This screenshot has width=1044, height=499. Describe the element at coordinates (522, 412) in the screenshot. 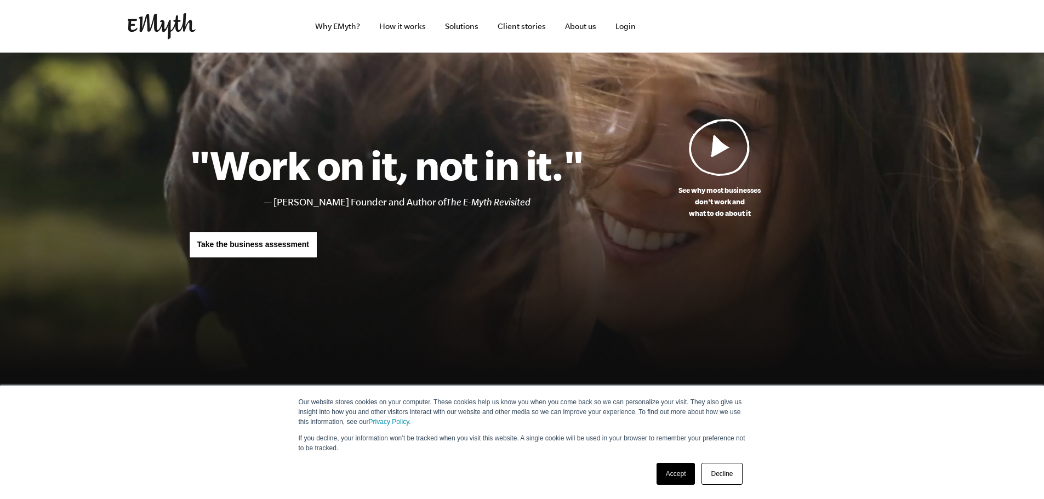

I see `p: Our website stores cookies on your computer. These cookies help us know you when you come back so...` at that location.